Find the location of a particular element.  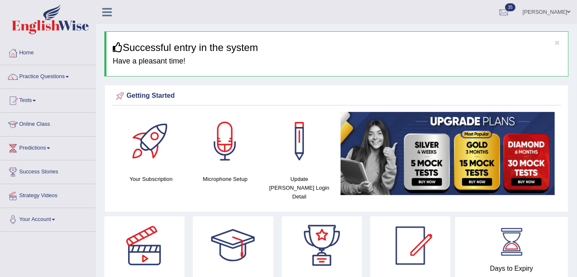

div: Getting Started is located at coordinates (337, 96).